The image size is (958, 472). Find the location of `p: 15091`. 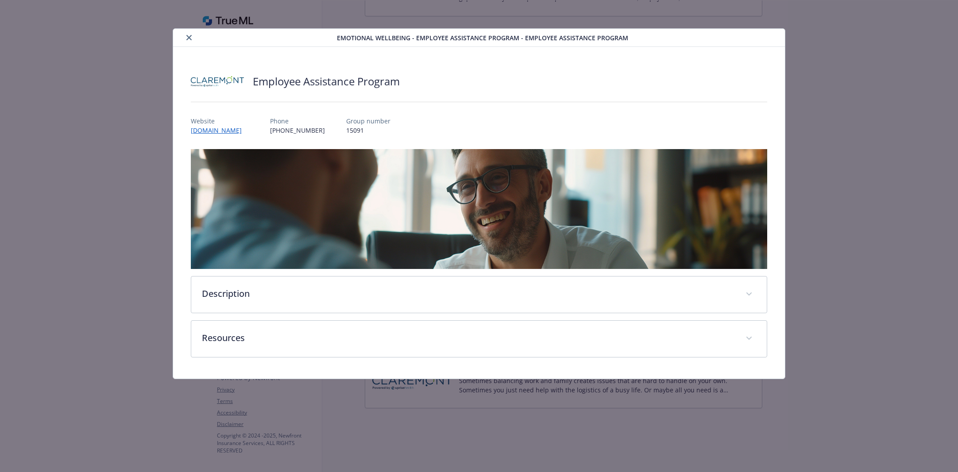

p: 15091 is located at coordinates (368, 130).